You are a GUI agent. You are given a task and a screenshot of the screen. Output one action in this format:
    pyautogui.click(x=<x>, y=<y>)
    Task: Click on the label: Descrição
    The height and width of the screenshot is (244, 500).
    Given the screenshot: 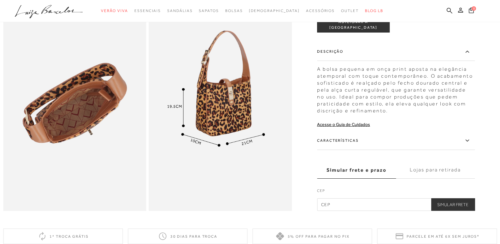 What is the action you would take?
    pyautogui.click(x=396, y=52)
    